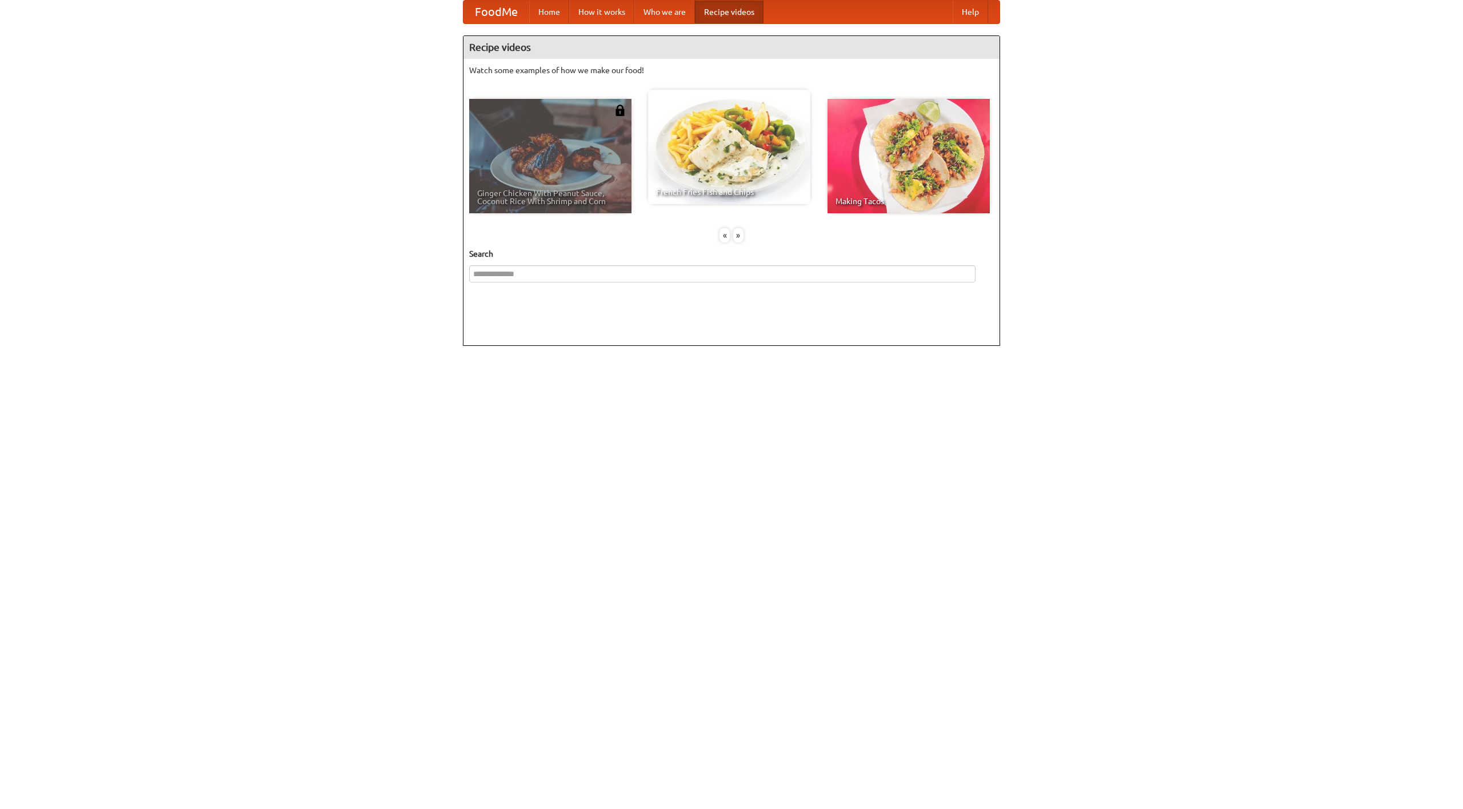 This screenshot has width=1463, height=809. I want to click on a: Making Tacos, so click(909, 156).